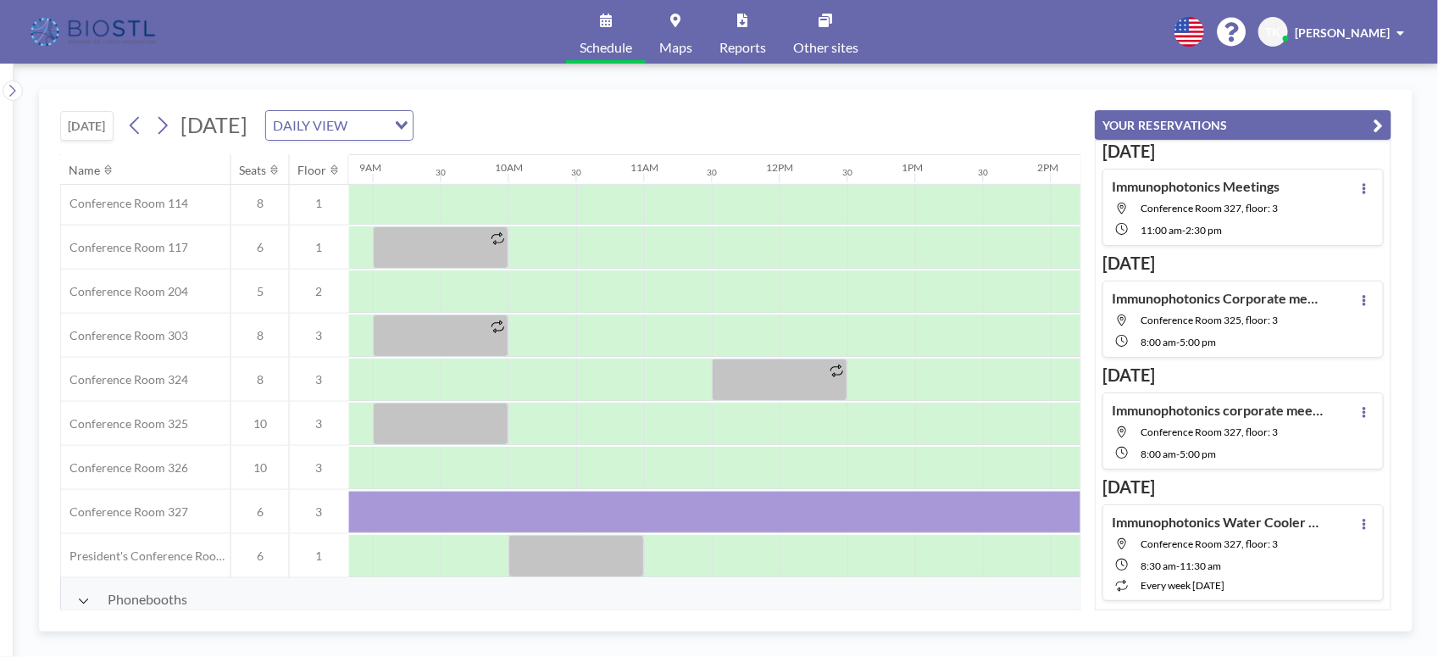  Describe the element at coordinates (371, 167) in the screenshot. I see `div: 9AM` at that location.